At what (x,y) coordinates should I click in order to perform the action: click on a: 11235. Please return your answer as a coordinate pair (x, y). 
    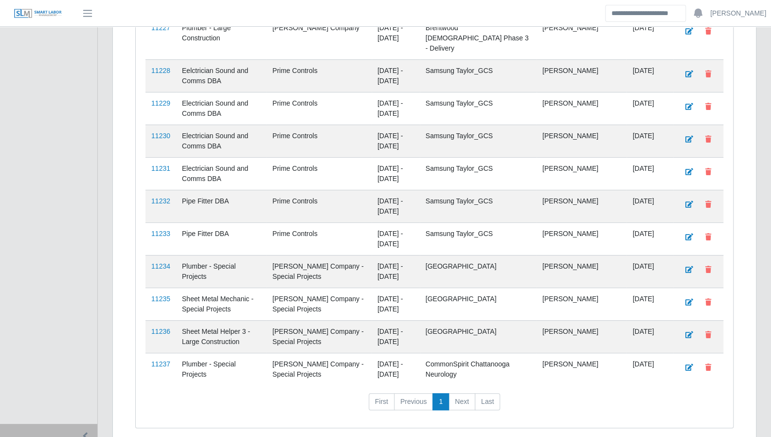
    Looking at the image, I should click on (160, 299).